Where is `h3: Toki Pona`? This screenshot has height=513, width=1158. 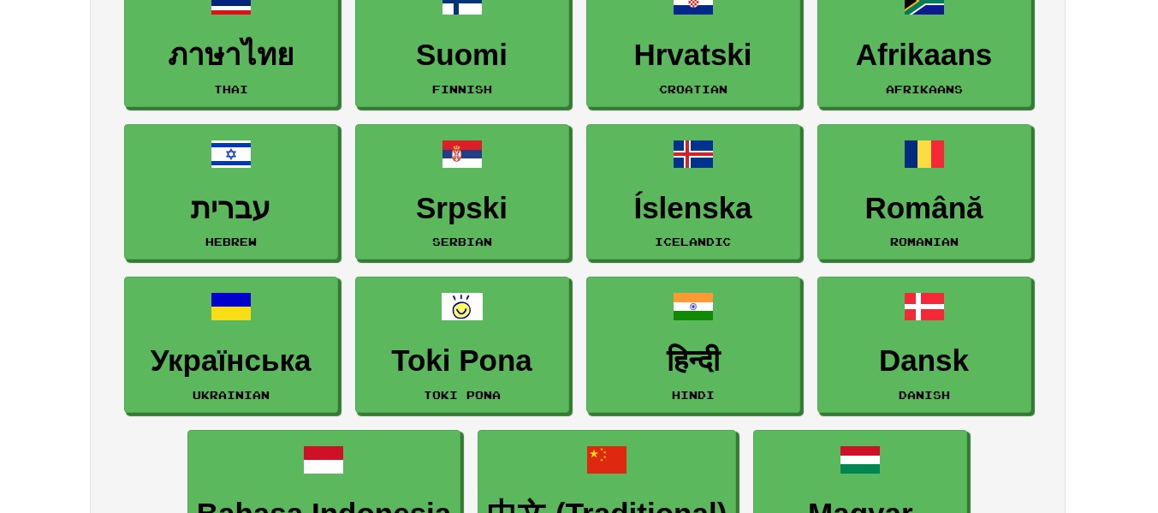 h3: Toki Pona is located at coordinates (462, 360).